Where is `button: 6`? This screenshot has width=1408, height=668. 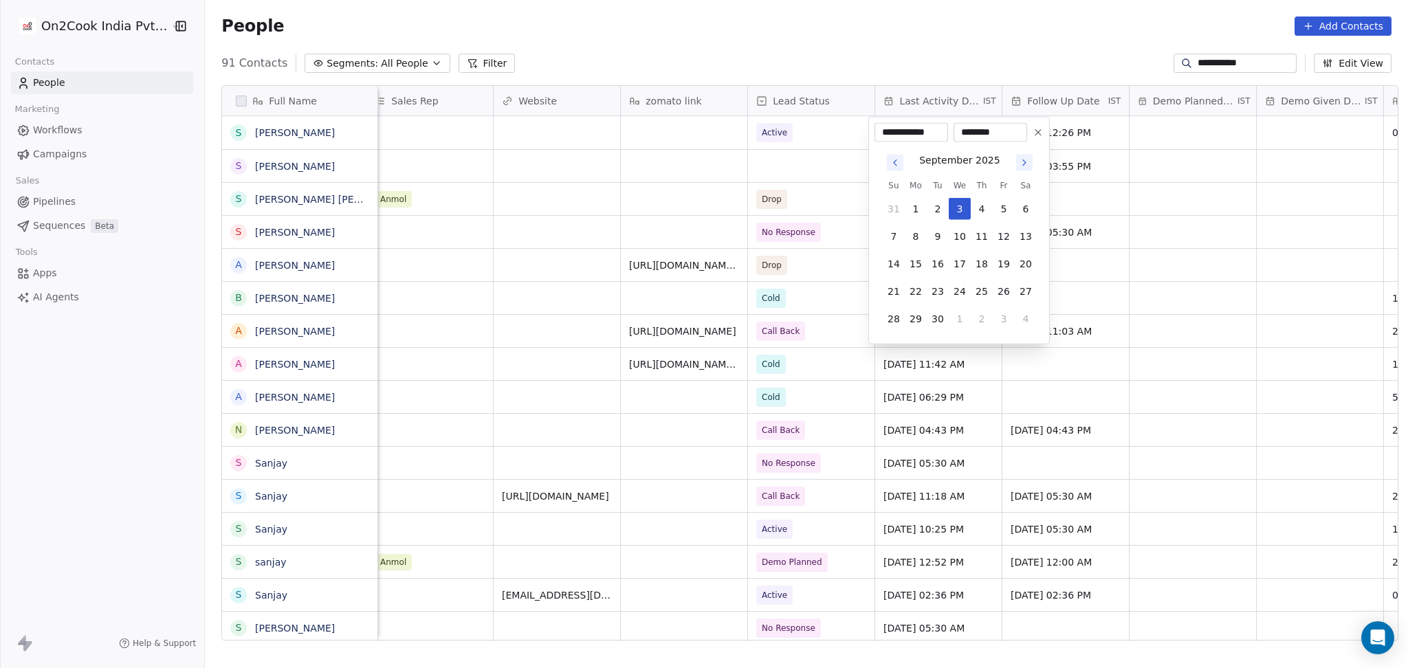
button: 6 is located at coordinates (1025, 209).